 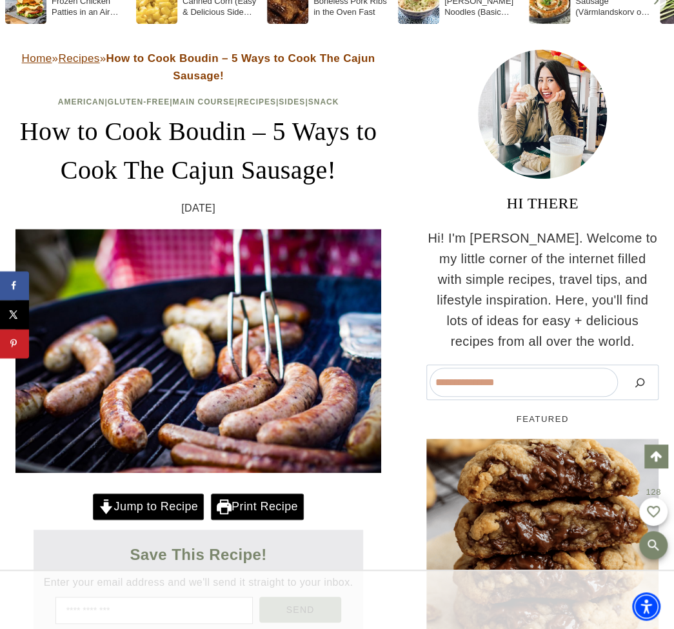 What do you see at coordinates (292, 102) in the screenshot?
I see `a: Sides` at bounding box center [292, 102].